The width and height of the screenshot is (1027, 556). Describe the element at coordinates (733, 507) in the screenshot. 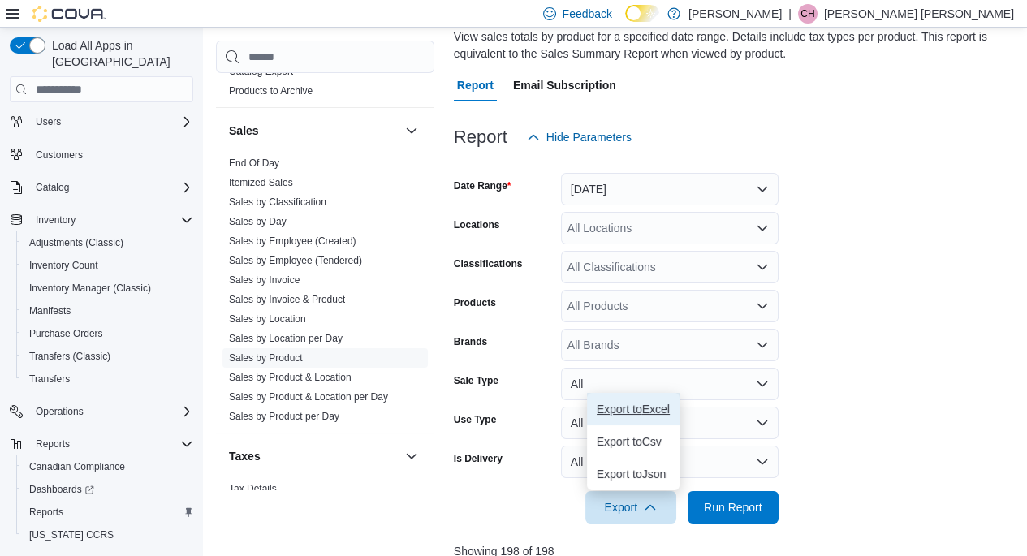

I see `span: Run Report` at that location.